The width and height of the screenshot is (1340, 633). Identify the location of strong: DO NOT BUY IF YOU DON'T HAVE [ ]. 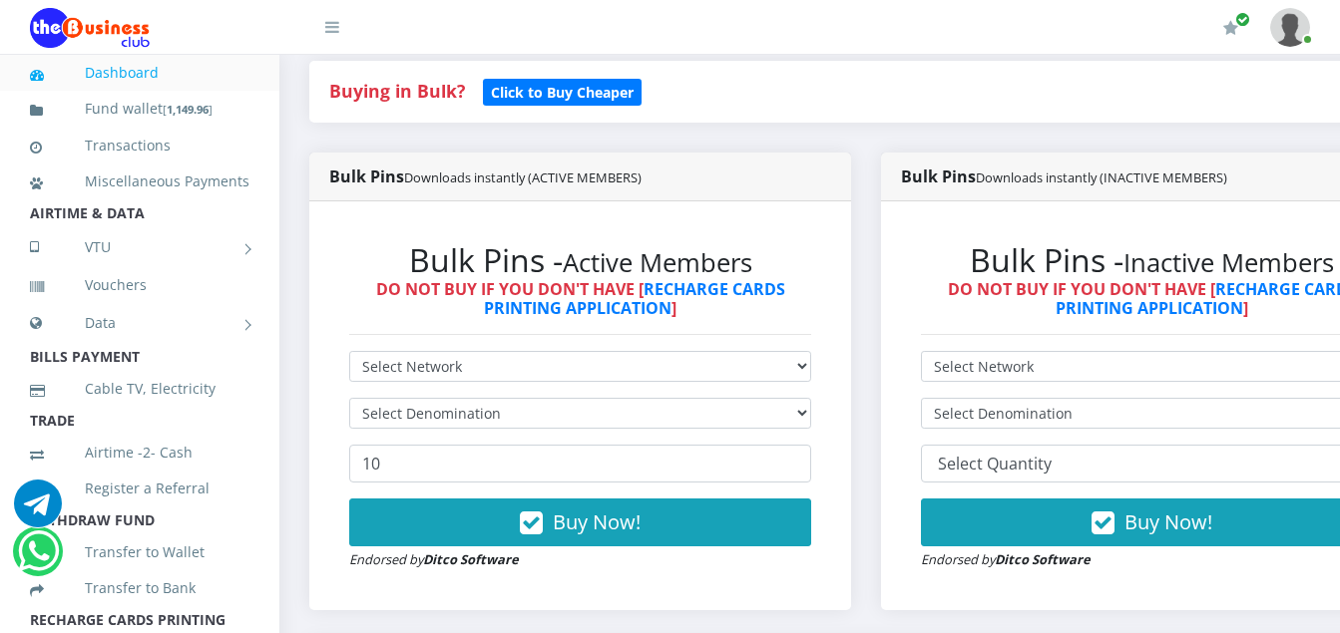
(581, 298).